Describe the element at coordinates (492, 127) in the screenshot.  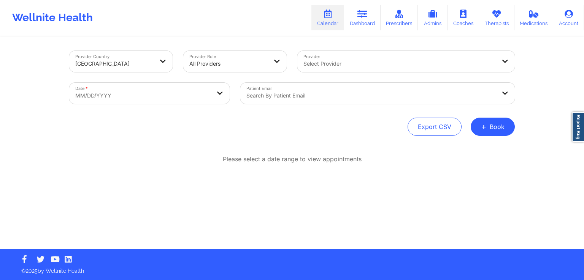
I see `button: +Book` at that location.